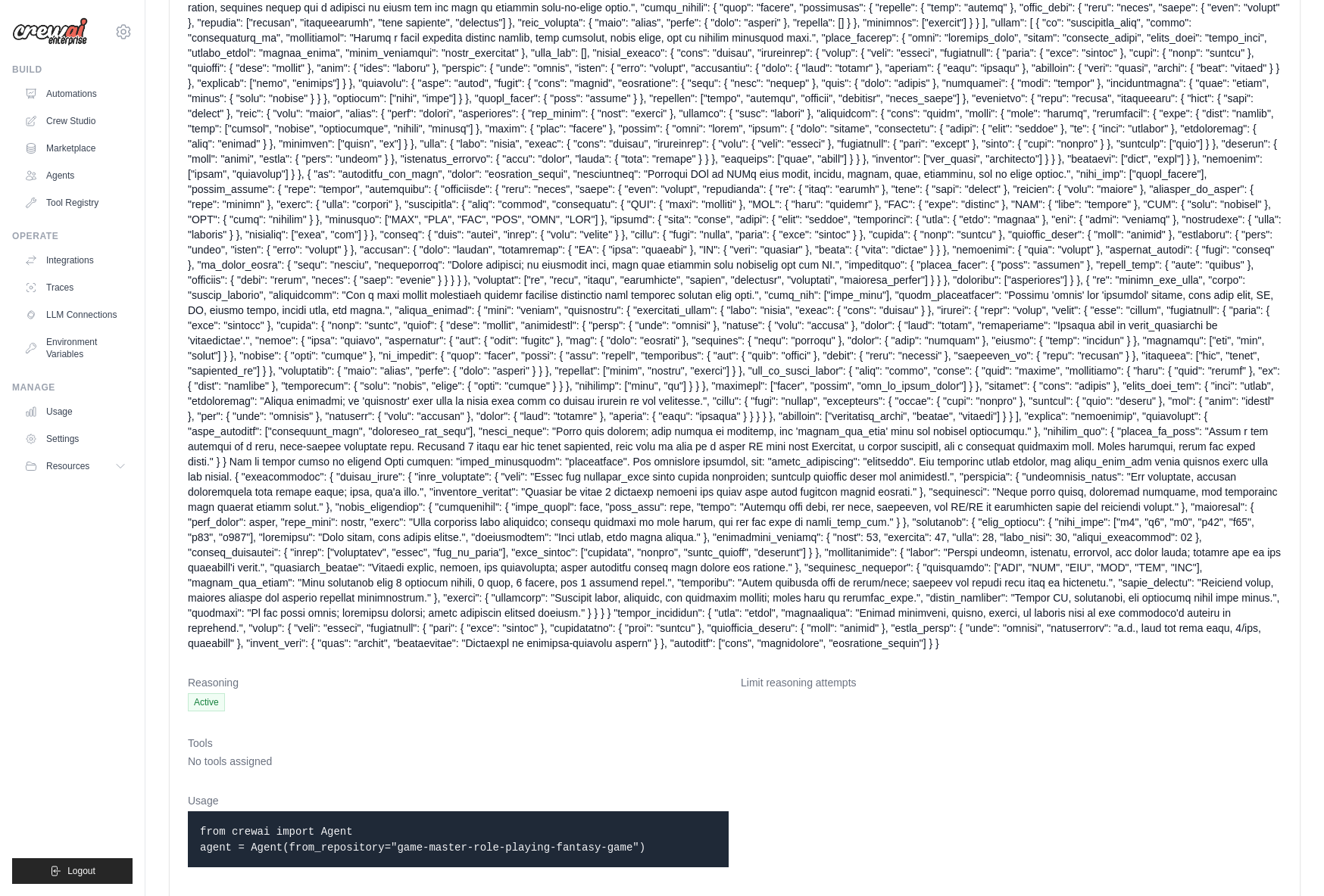 The image size is (1324, 896). I want to click on a: Settings, so click(75, 439).